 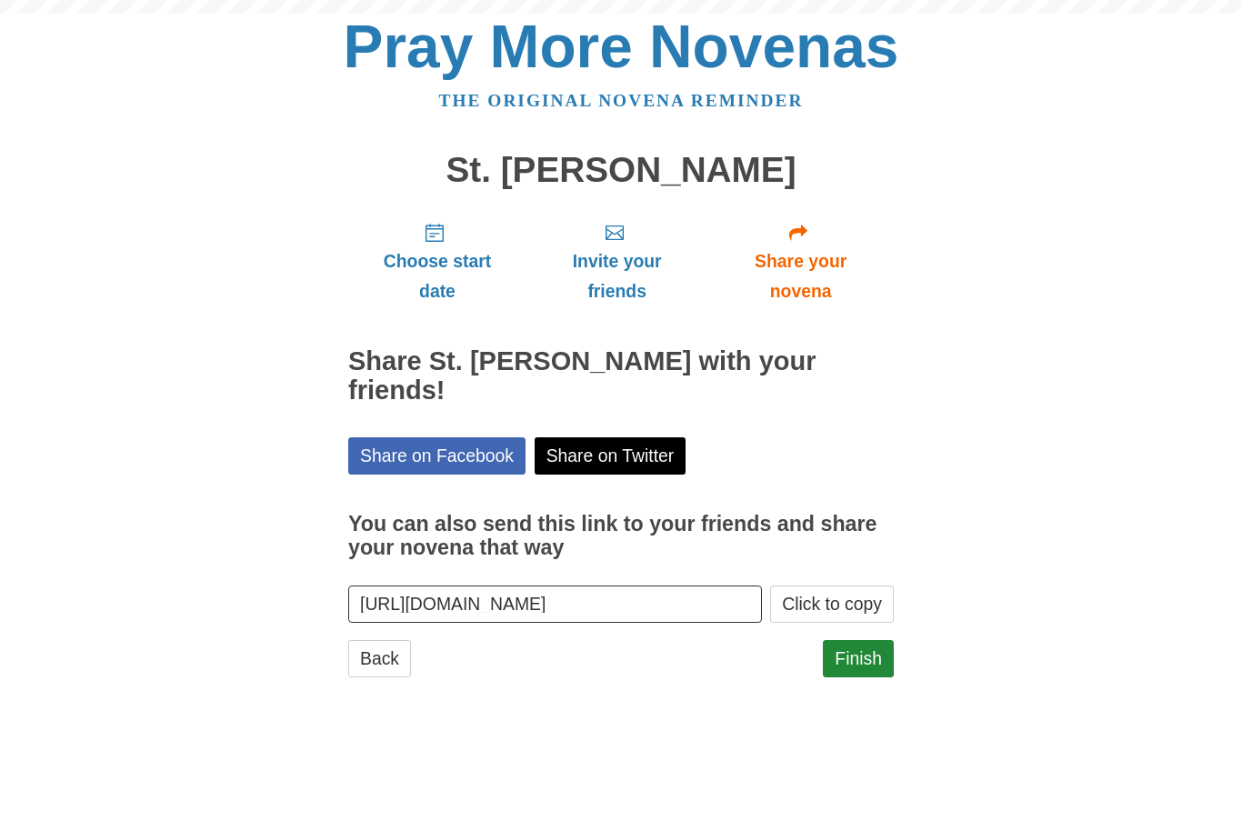 I want to click on a: The original novena reminder, so click(x=621, y=100).